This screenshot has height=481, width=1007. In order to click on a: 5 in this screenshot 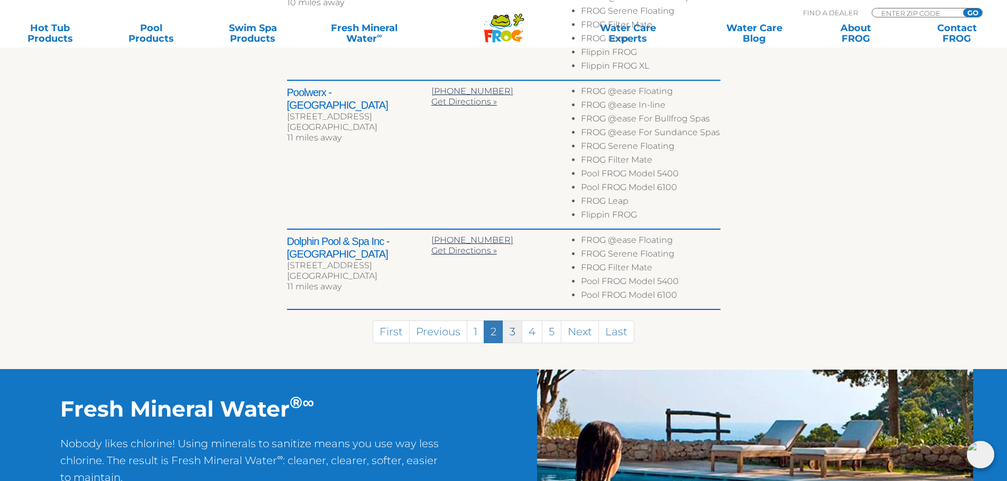, I will do `click(551, 332)`.